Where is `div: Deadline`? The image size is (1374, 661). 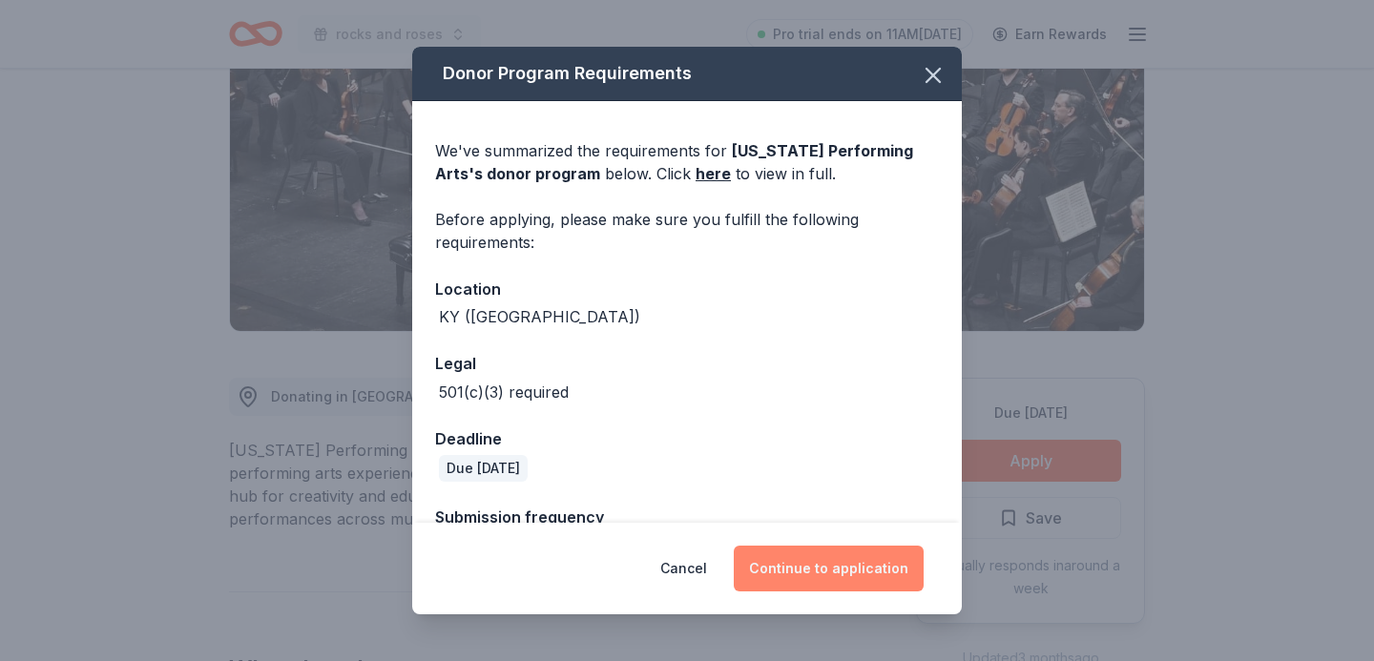
div: Deadline is located at coordinates (687, 439).